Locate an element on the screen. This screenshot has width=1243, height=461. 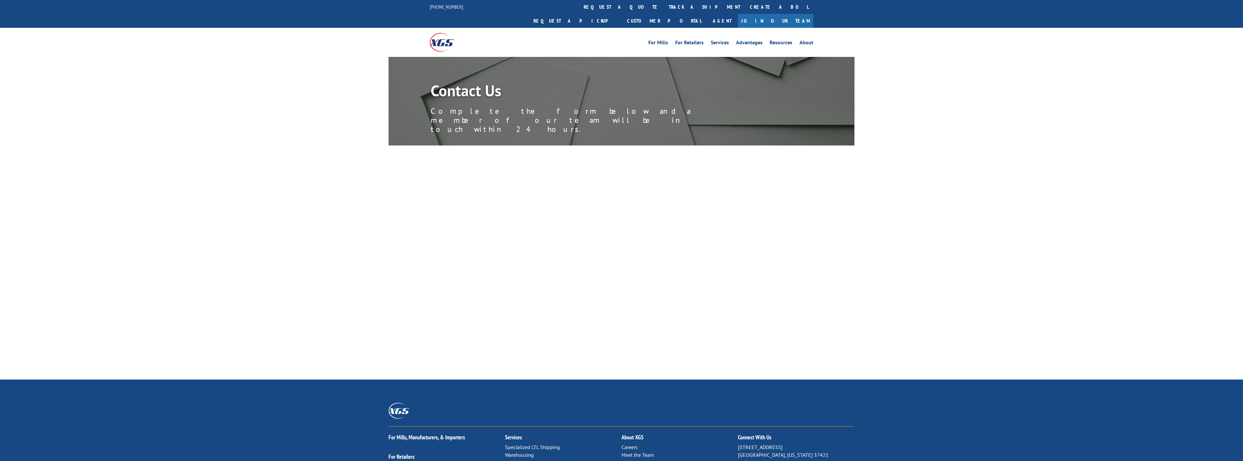
a: Request a pickup is located at coordinates (575, 21).